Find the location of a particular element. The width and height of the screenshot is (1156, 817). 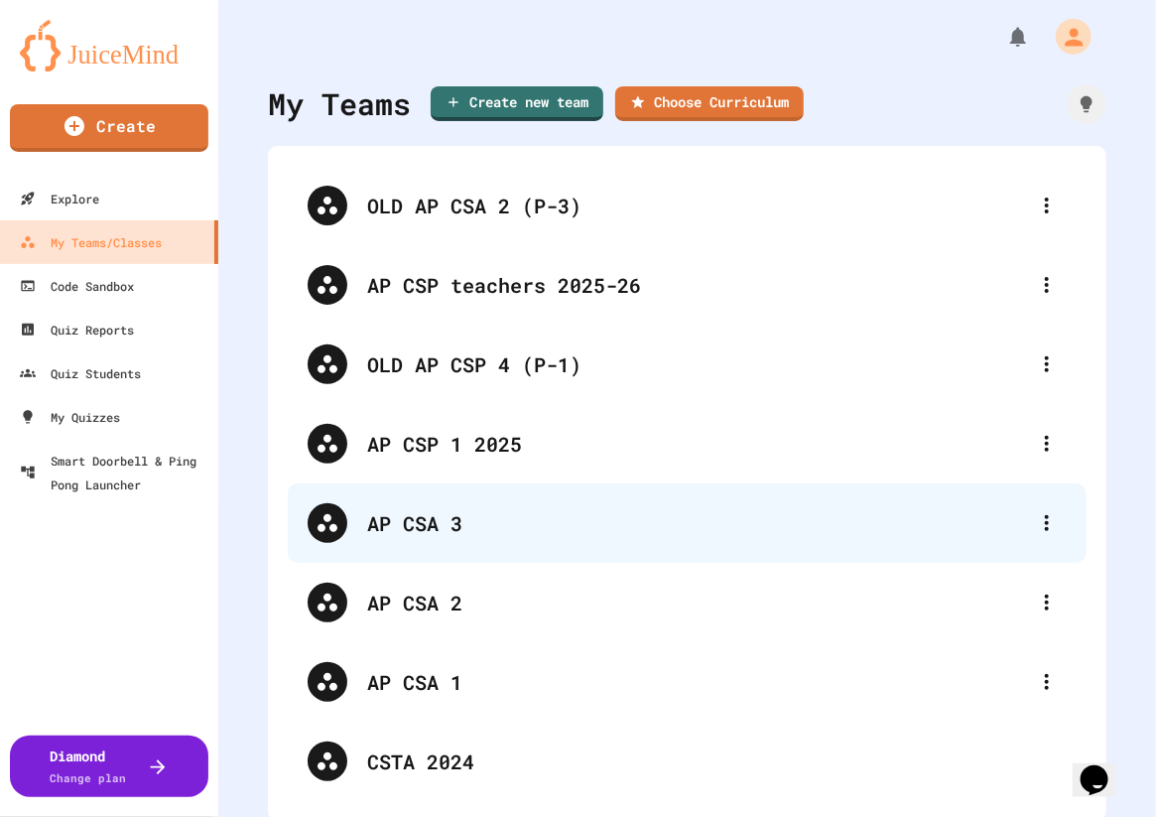

div: My Teams/Classes is located at coordinates (90, 242).